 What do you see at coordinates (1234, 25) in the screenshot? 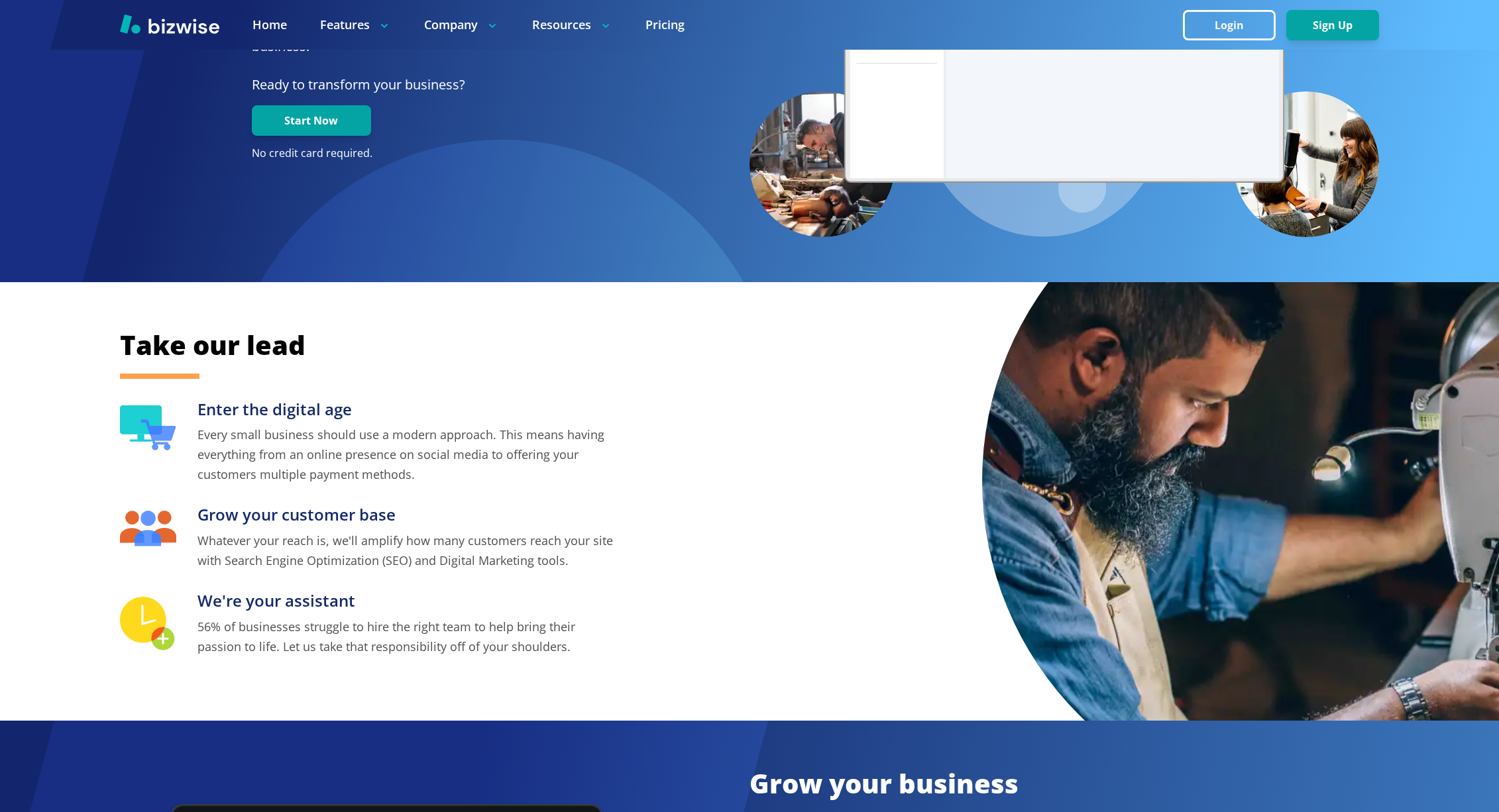
I see `a: Login` at bounding box center [1234, 25].